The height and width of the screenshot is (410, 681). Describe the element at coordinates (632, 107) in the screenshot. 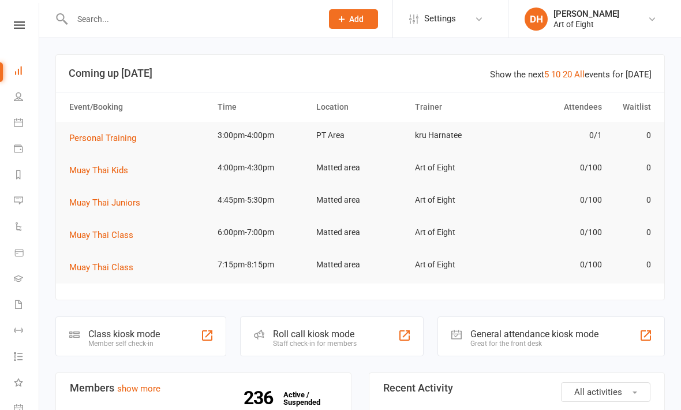

I see `th: Waitlist` at that location.